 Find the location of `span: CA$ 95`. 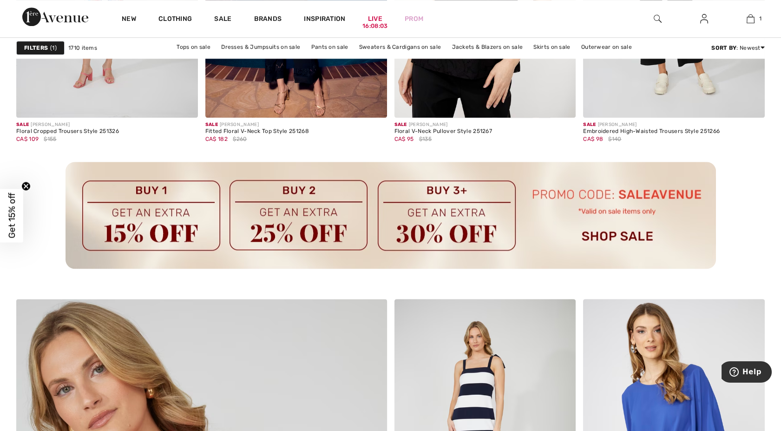

span: CA$ 95 is located at coordinates (404, 139).